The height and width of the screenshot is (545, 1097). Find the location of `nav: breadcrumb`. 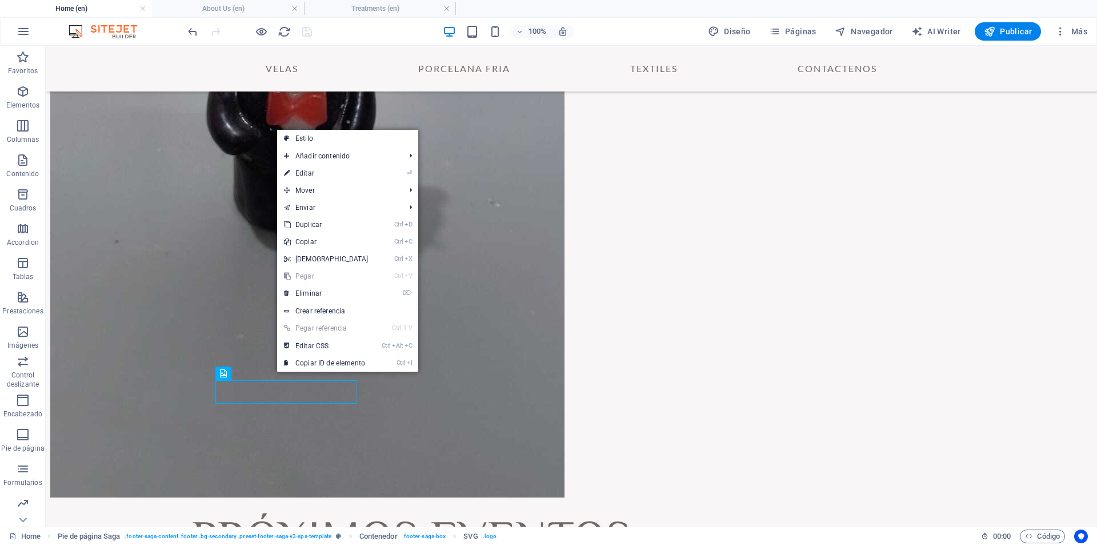

nav: breadcrumb is located at coordinates (277, 536).